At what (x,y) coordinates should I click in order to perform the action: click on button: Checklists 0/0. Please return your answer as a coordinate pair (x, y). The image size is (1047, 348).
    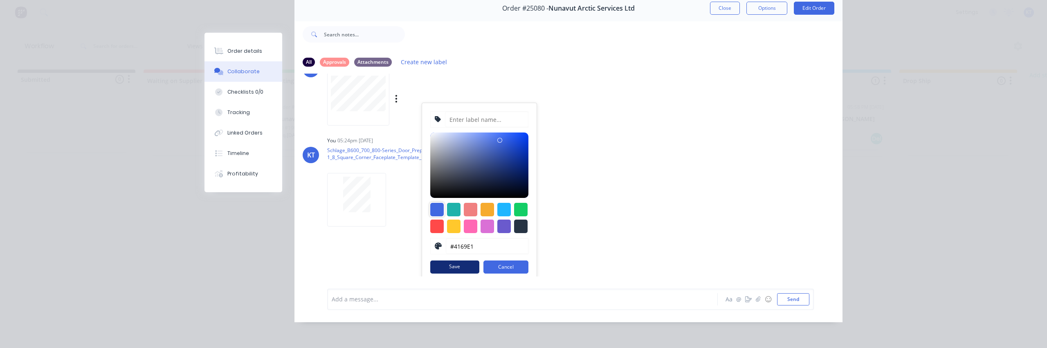
    Looking at the image, I should click on (243, 92).